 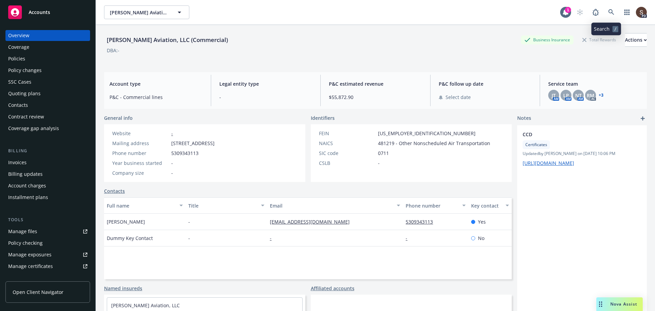 What do you see at coordinates (596, 12) in the screenshot?
I see `a: Report a Bug` at bounding box center [596, 12].